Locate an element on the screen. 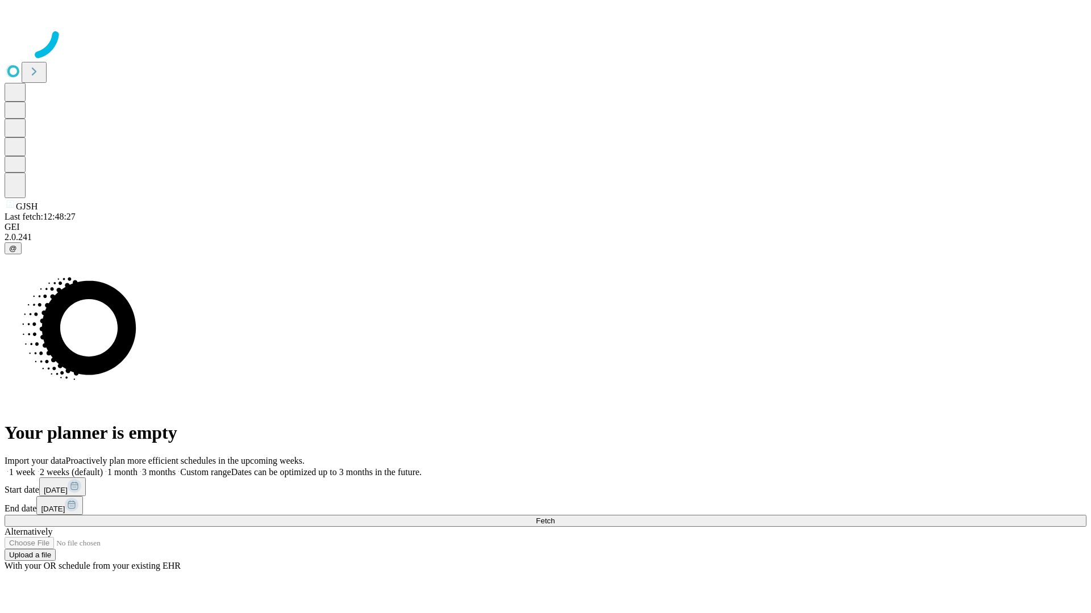 The width and height of the screenshot is (1091, 613). span: Fetch is located at coordinates (545, 521).